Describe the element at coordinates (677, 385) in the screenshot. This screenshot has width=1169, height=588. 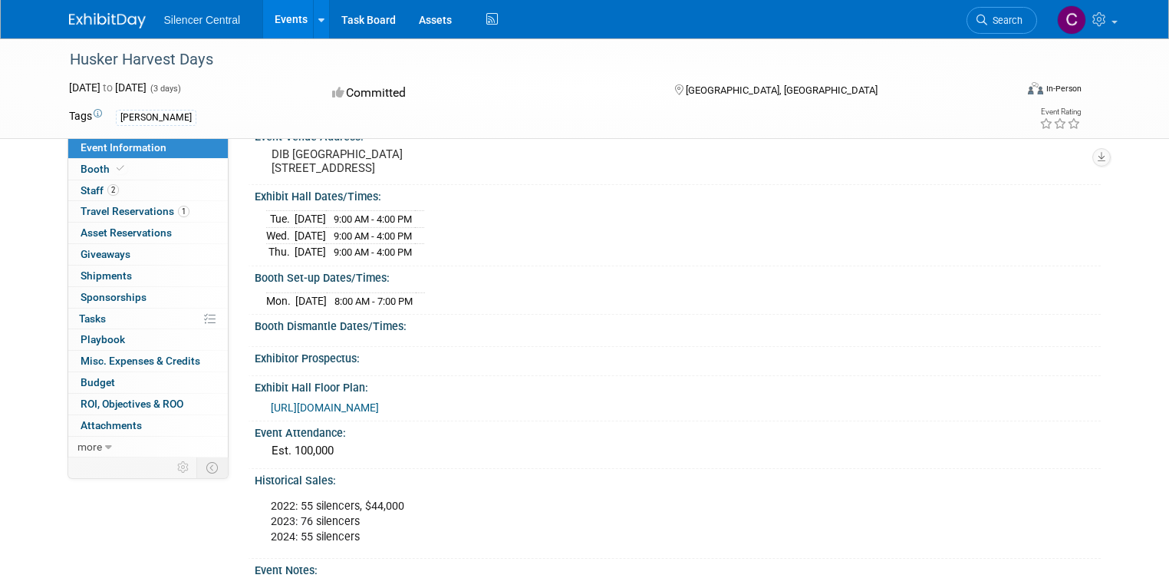
I see `div: Exhibit Hall Floor Plan:` at that location.